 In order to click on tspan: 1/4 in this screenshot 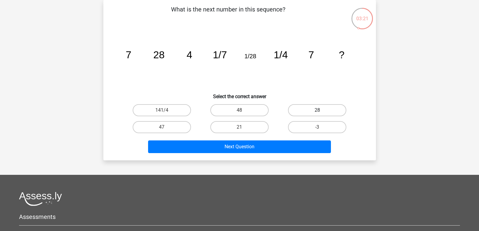, I will do `click(281, 55)`.